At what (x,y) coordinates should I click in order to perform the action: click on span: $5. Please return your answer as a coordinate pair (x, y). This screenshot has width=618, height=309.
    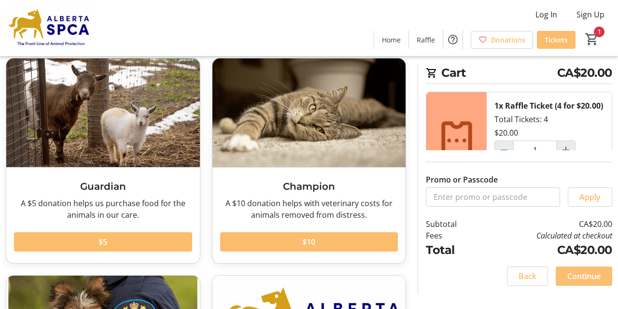
    Looking at the image, I should click on (103, 242).